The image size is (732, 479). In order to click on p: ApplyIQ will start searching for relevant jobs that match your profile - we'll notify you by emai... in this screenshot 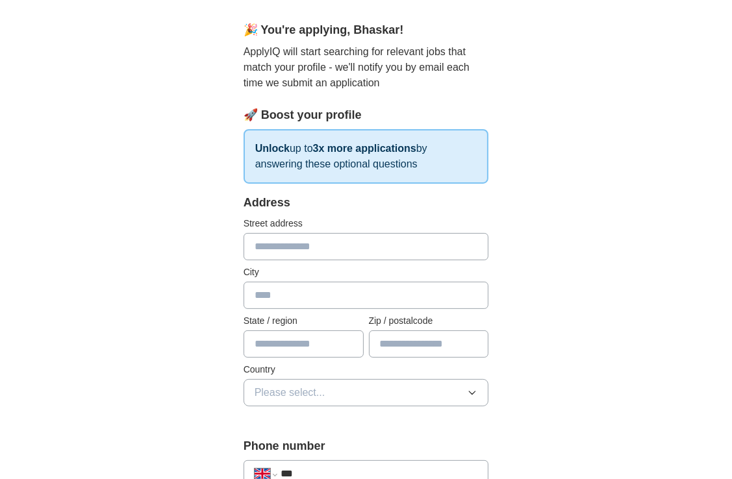, I will do `click(366, 68)`.